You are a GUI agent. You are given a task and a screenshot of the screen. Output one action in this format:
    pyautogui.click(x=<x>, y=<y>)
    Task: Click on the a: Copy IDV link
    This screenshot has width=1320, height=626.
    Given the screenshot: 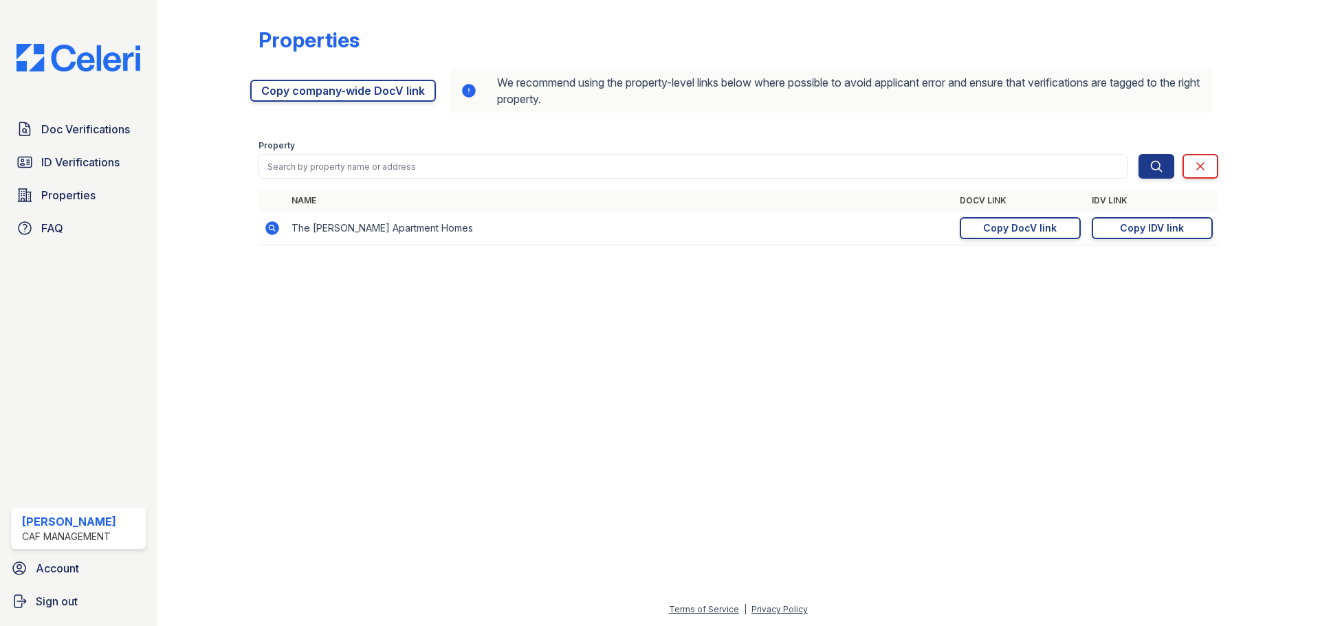 What is the action you would take?
    pyautogui.click(x=1152, y=228)
    